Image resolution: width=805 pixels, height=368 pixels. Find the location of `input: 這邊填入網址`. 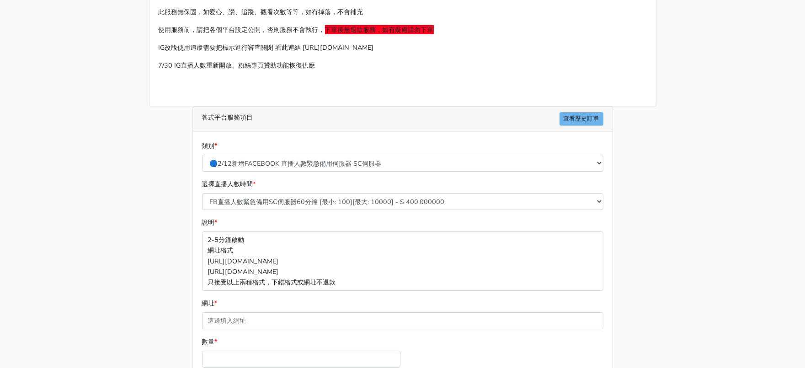

input: 這邊填入網址 is located at coordinates (403, 321).